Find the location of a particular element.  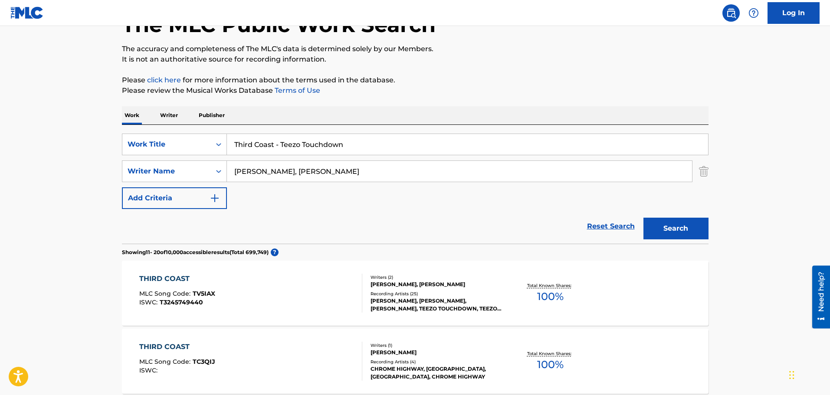

a: Terms of Use is located at coordinates (296, 90).